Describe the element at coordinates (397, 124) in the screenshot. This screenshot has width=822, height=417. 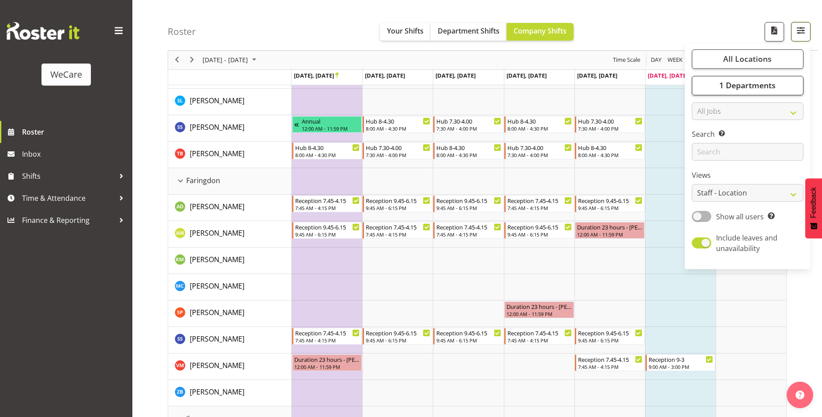
I see `div: Savita Savita"s event - Hub 8-4.30 Begin From Tuesday, September 23, 2025 at 8:00:00 AM GMT+12:00...` at that location.